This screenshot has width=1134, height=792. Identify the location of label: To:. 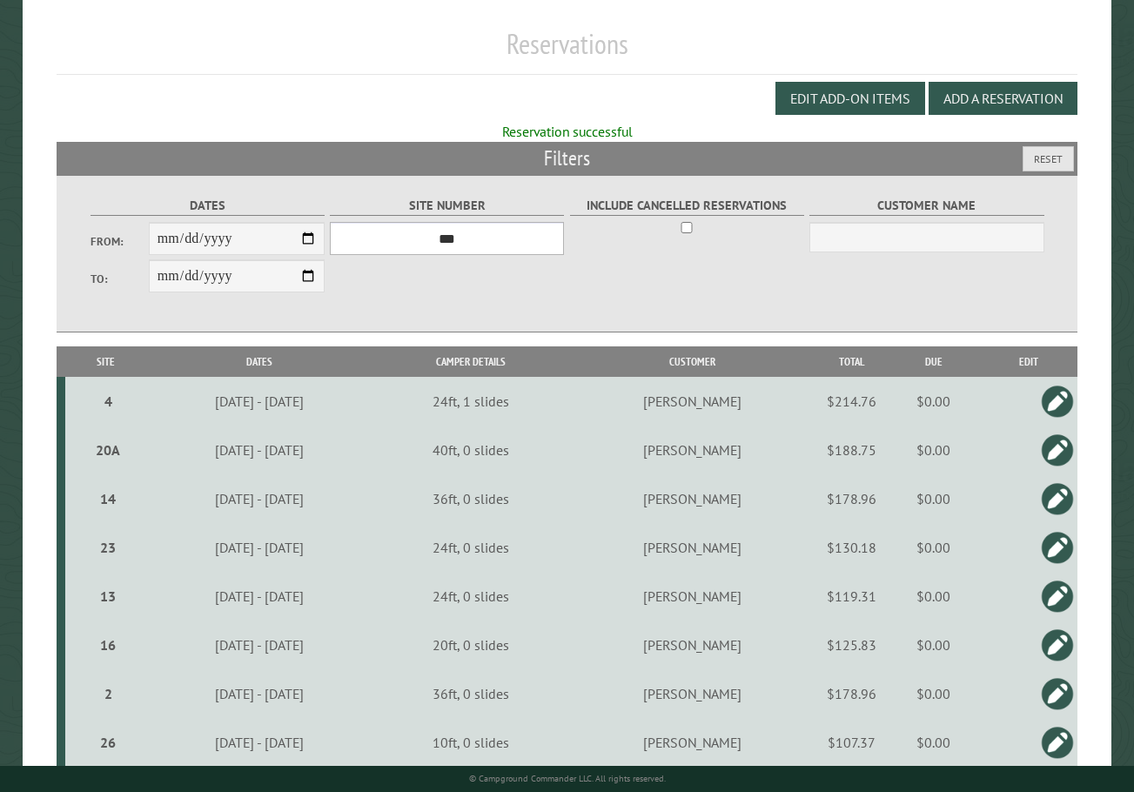
(119, 278).